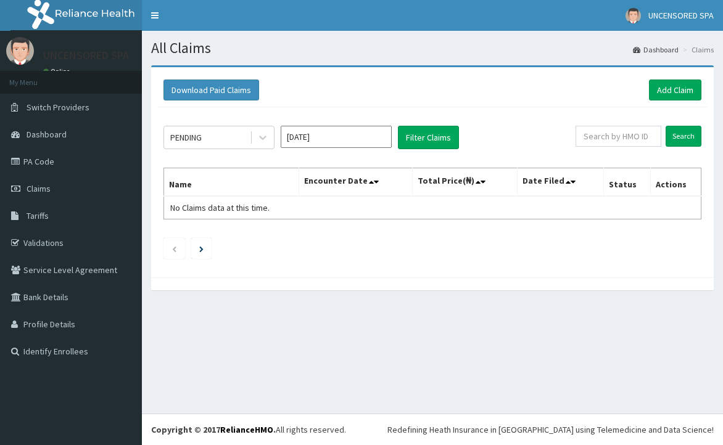 The image size is (723, 445). What do you see at coordinates (696, 49) in the screenshot?
I see `li: Claims` at bounding box center [696, 49].